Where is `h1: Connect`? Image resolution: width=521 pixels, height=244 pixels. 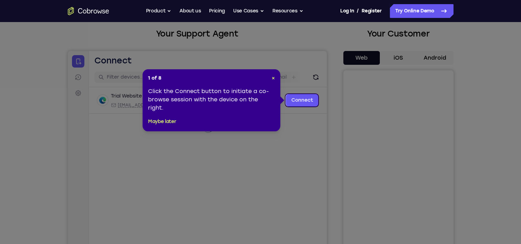
h1: Connect is located at coordinates (45, 10).